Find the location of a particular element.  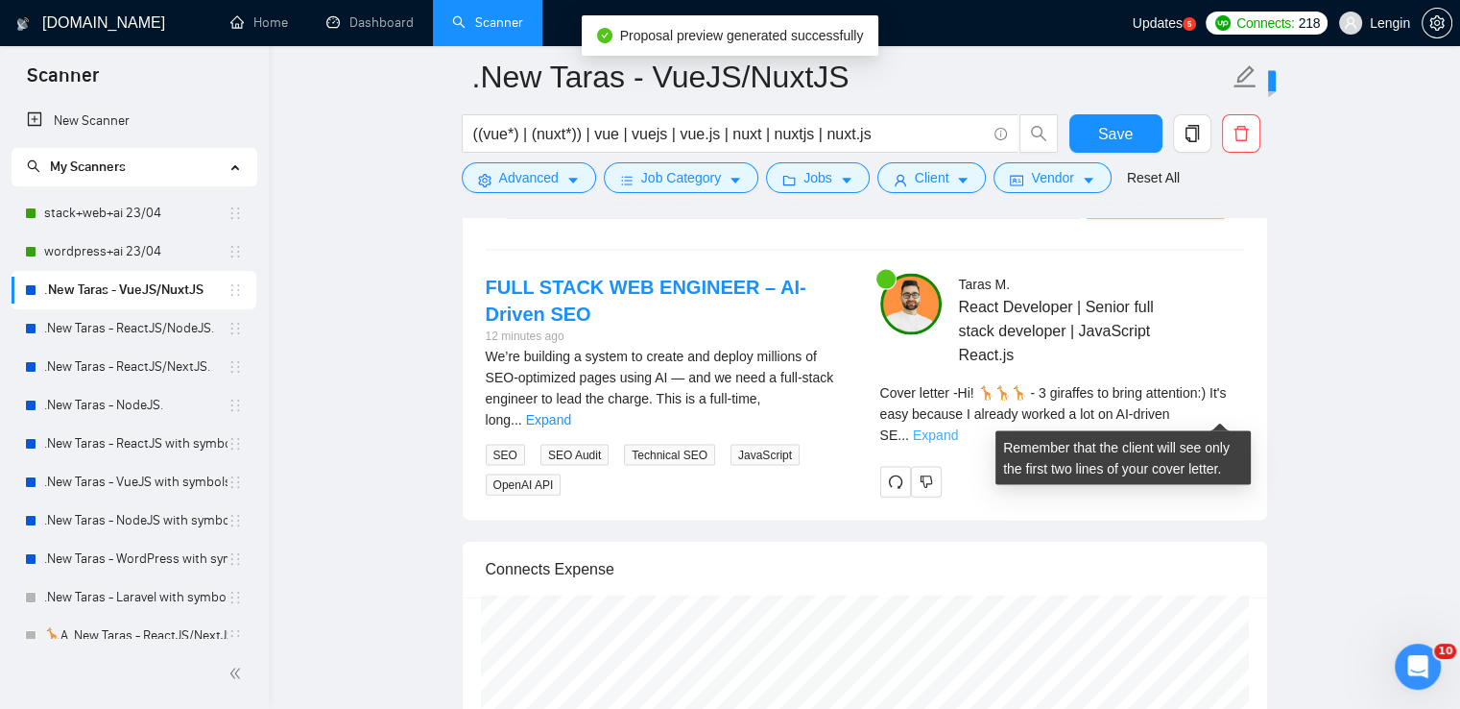

span: 218 is located at coordinates (1309, 23).